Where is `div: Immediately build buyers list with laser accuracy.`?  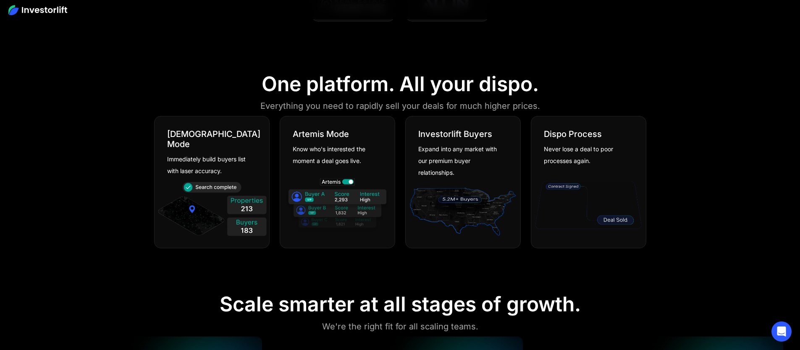
div: Immediately build buyers list with laser accuracy. is located at coordinates (209, 165).